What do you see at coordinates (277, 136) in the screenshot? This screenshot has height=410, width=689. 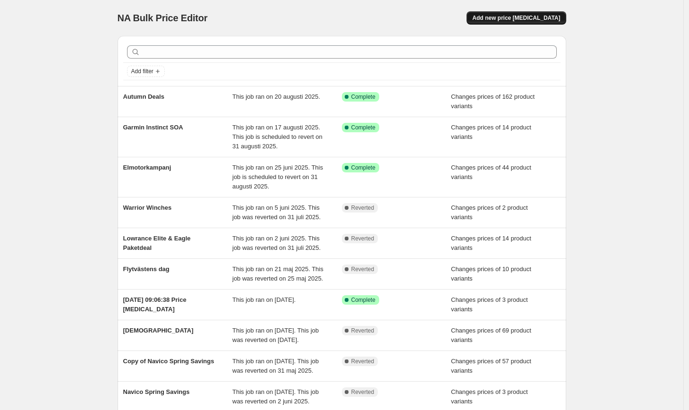 I see `span: This job ran on 17 augusti 2025. This job is scheduled to revert on 31 augusti 2025.` at bounding box center [277, 136].